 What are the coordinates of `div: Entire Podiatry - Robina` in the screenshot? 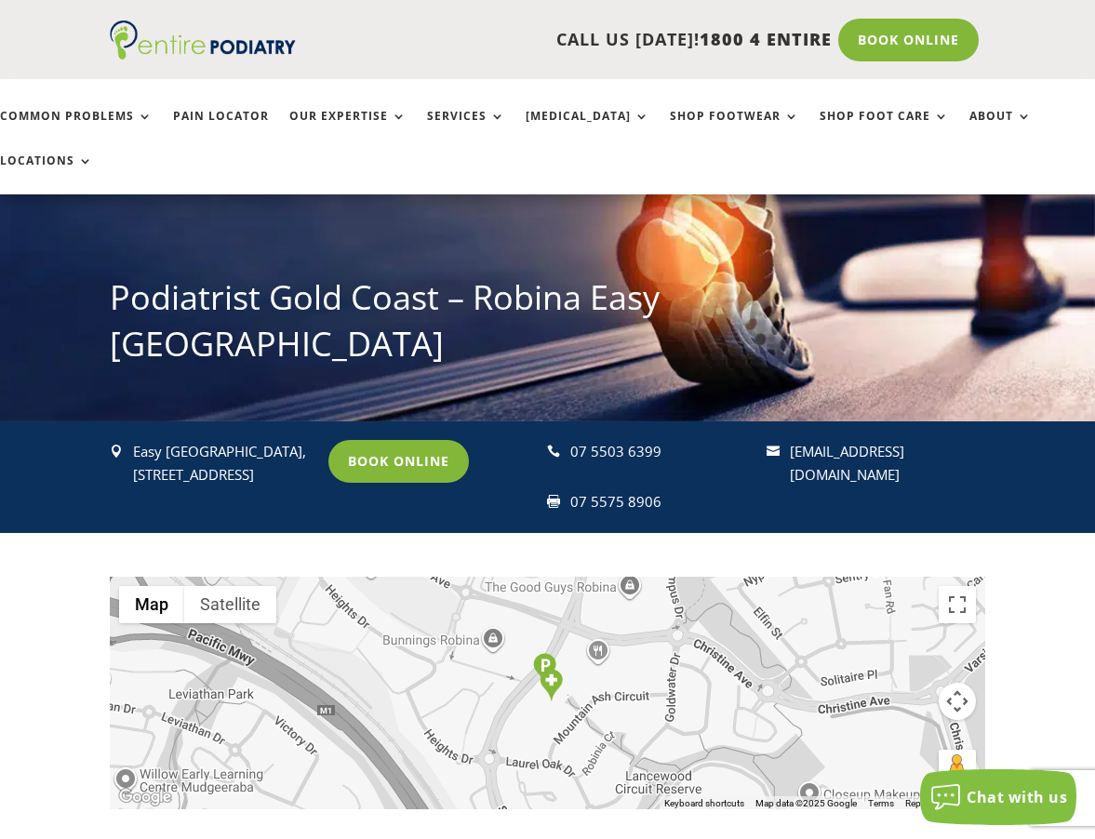 It's located at (551, 685).